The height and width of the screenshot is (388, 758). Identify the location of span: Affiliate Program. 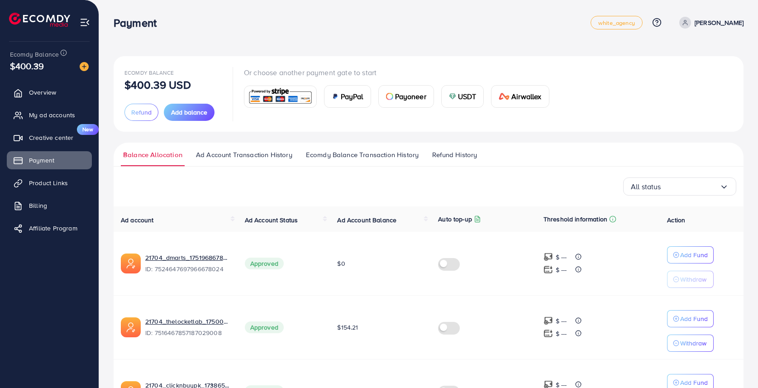
(53, 228).